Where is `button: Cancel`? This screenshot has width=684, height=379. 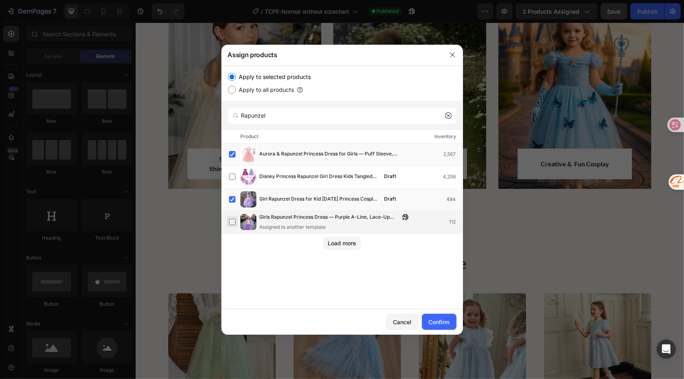
button: Cancel is located at coordinates (403, 322).